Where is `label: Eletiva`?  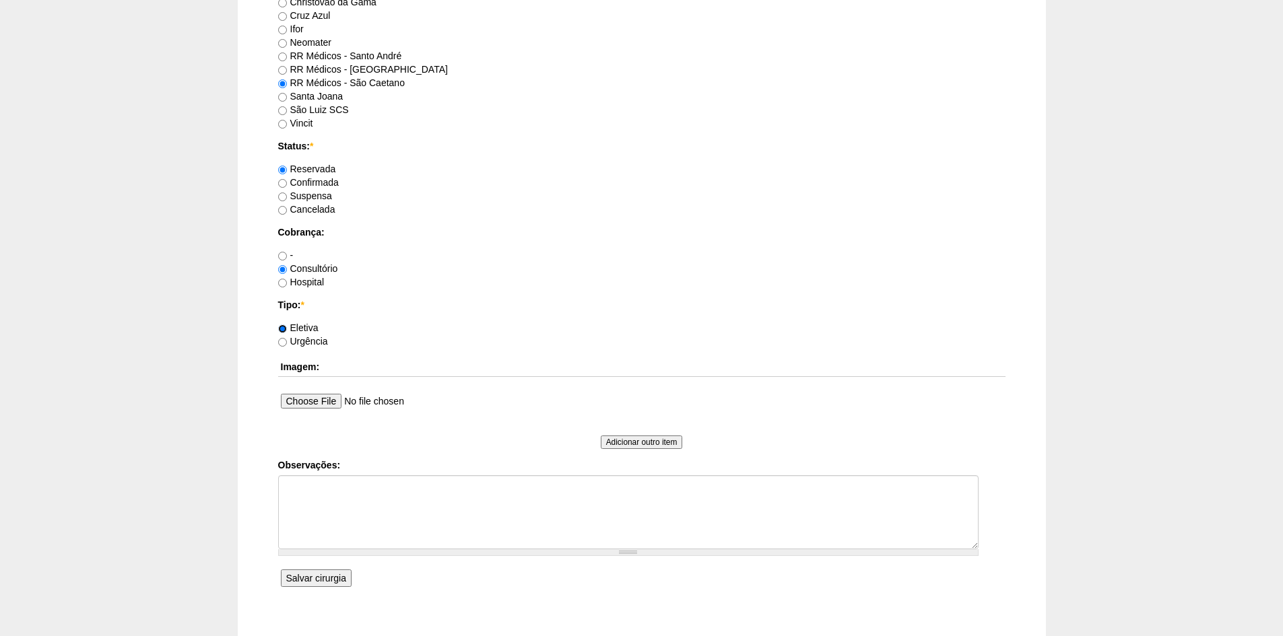 label: Eletiva is located at coordinates (298, 328).